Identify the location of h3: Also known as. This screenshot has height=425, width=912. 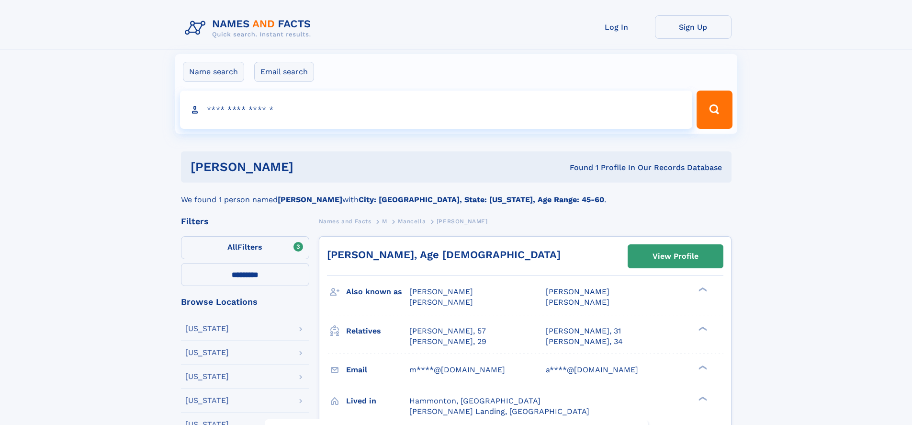
(378, 292).